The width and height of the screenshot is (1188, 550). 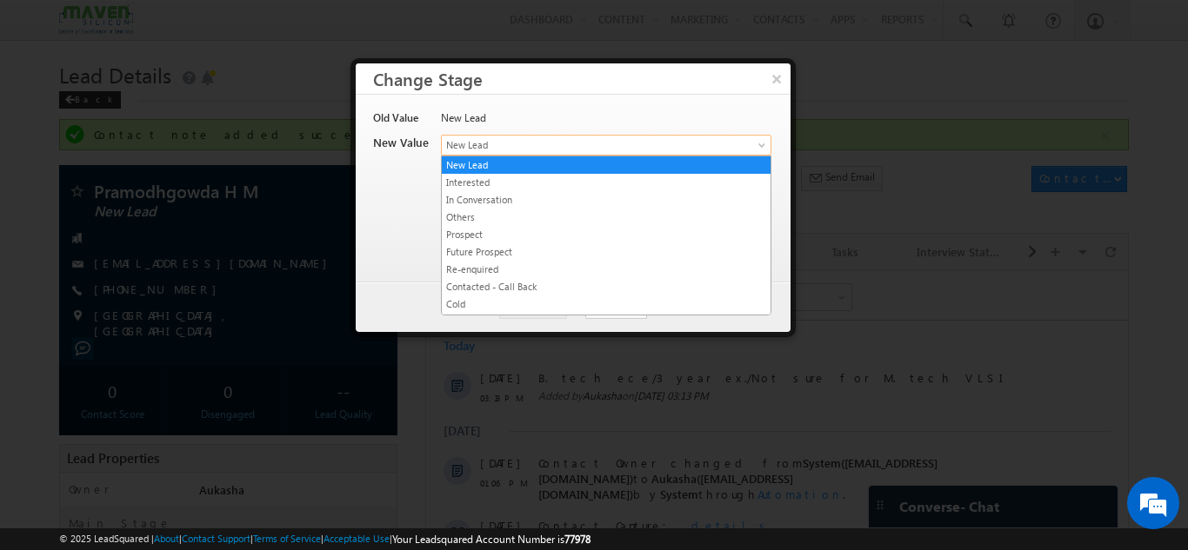 What do you see at coordinates (606, 287) in the screenshot?
I see `a: Contacted - Call Back` at bounding box center [606, 287].